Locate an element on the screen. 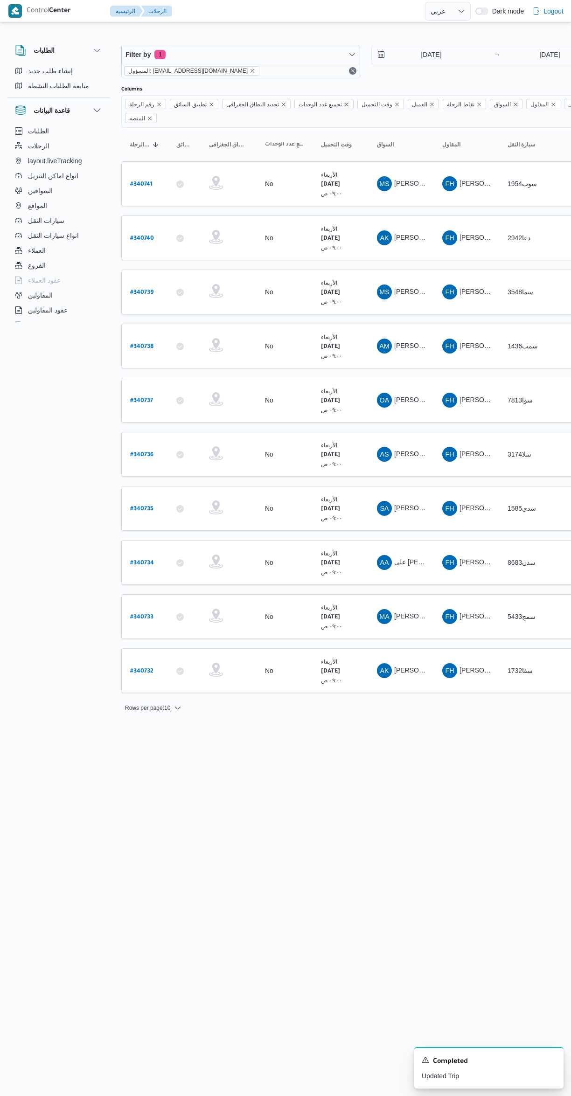 This screenshot has height=1096, width=571. button: Remove تجميع عدد الوحدات from selection in this group is located at coordinates (346, 104).